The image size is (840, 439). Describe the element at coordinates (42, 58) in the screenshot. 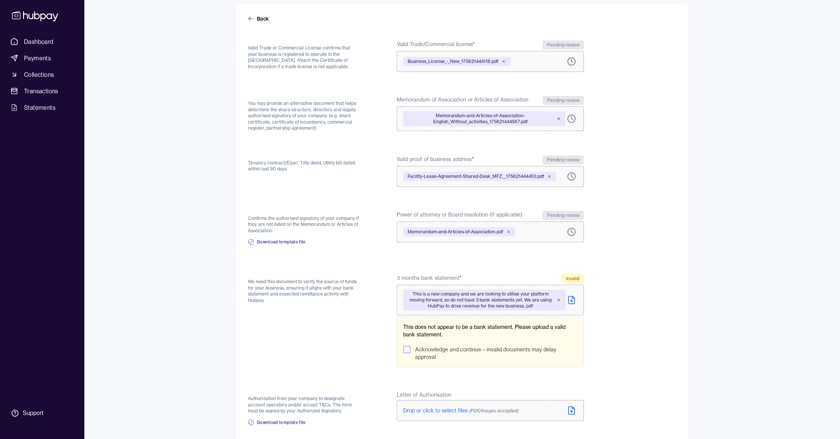

I see `a: Payments` at that location.